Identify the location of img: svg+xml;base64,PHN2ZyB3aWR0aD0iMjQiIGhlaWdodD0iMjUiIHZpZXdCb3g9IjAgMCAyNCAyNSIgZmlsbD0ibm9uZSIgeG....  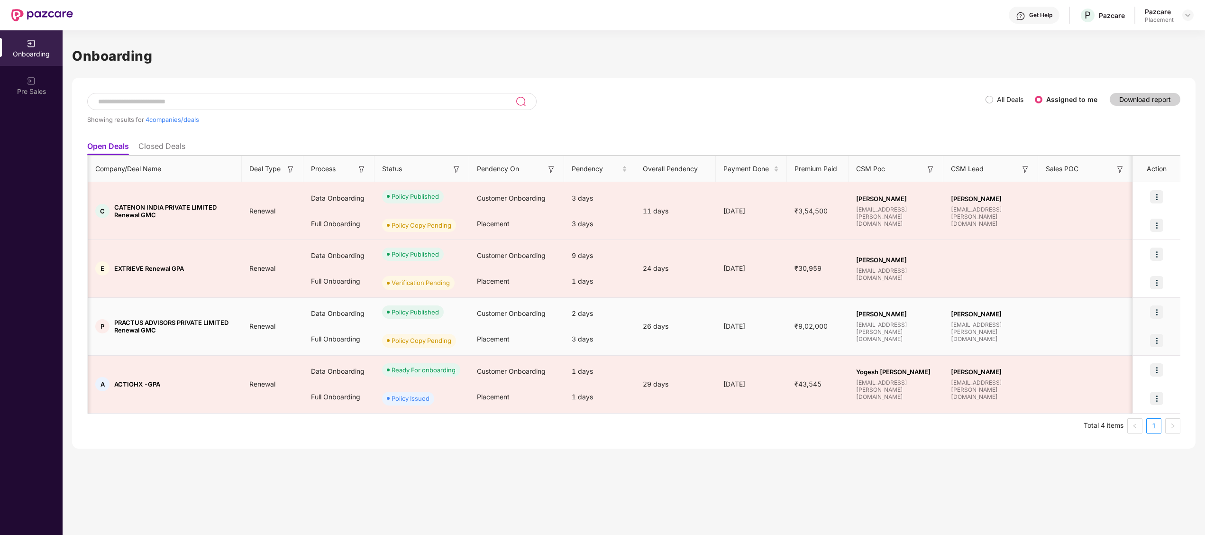
(520, 101).